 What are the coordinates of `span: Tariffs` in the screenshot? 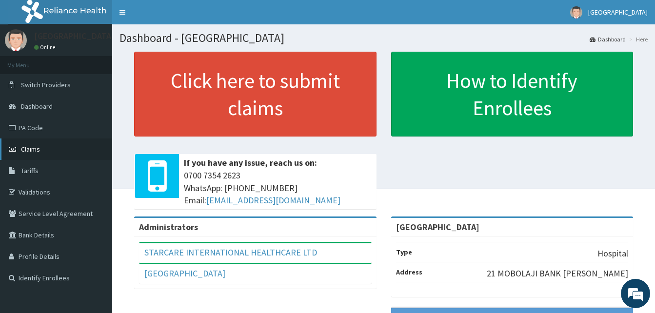 It's located at (30, 171).